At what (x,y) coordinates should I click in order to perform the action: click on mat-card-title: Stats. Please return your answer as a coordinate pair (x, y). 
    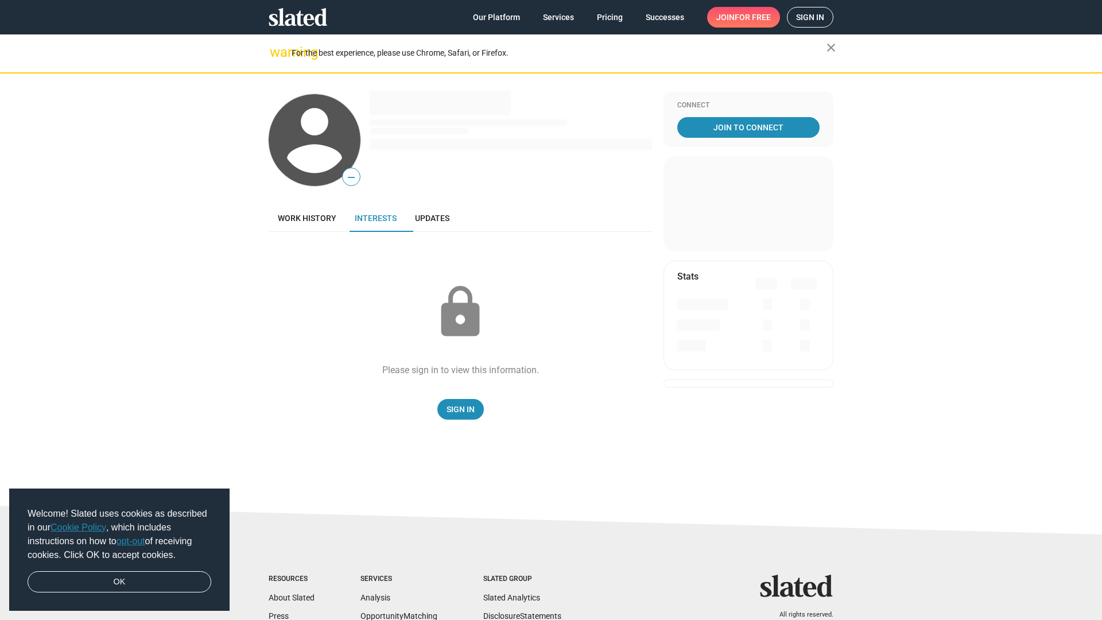
    Looking at the image, I should click on (688, 276).